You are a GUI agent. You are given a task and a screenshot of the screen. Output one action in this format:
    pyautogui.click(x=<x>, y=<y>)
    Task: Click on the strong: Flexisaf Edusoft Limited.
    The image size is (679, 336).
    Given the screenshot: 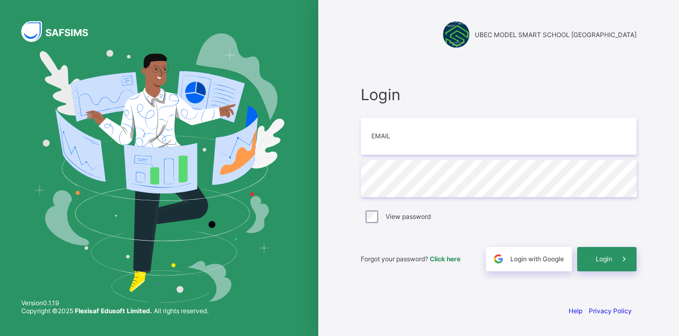 What is the action you would take?
    pyautogui.click(x=114, y=311)
    